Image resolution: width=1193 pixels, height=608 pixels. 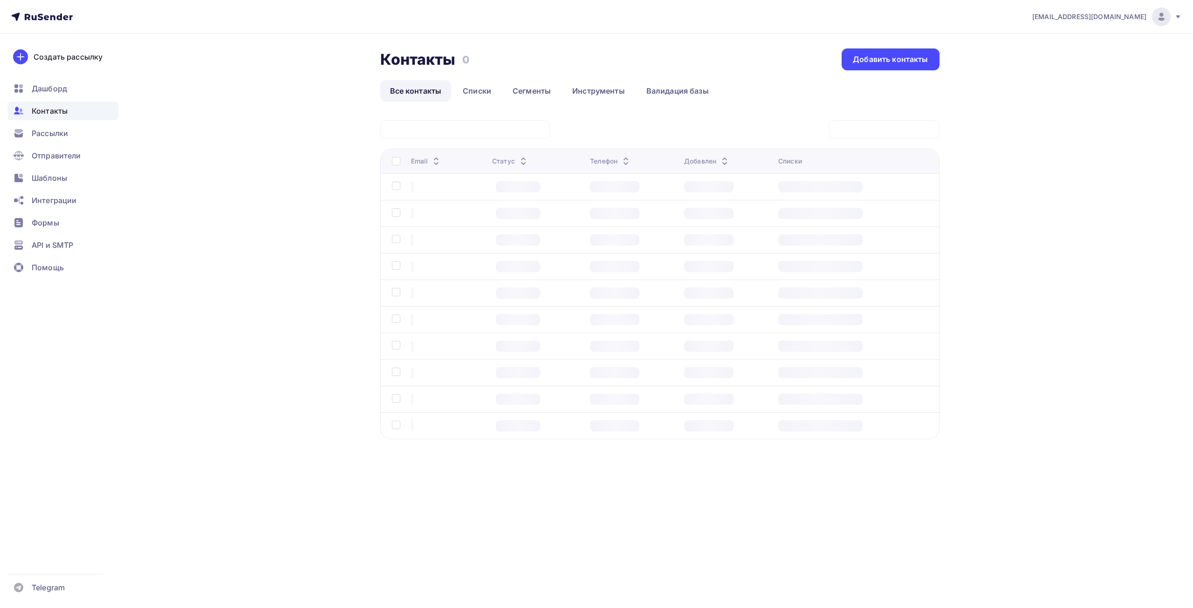 What do you see at coordinates (68, 57) in the screenshot?
I see `div: Создать рассылку` at bounding box center [68, 57].